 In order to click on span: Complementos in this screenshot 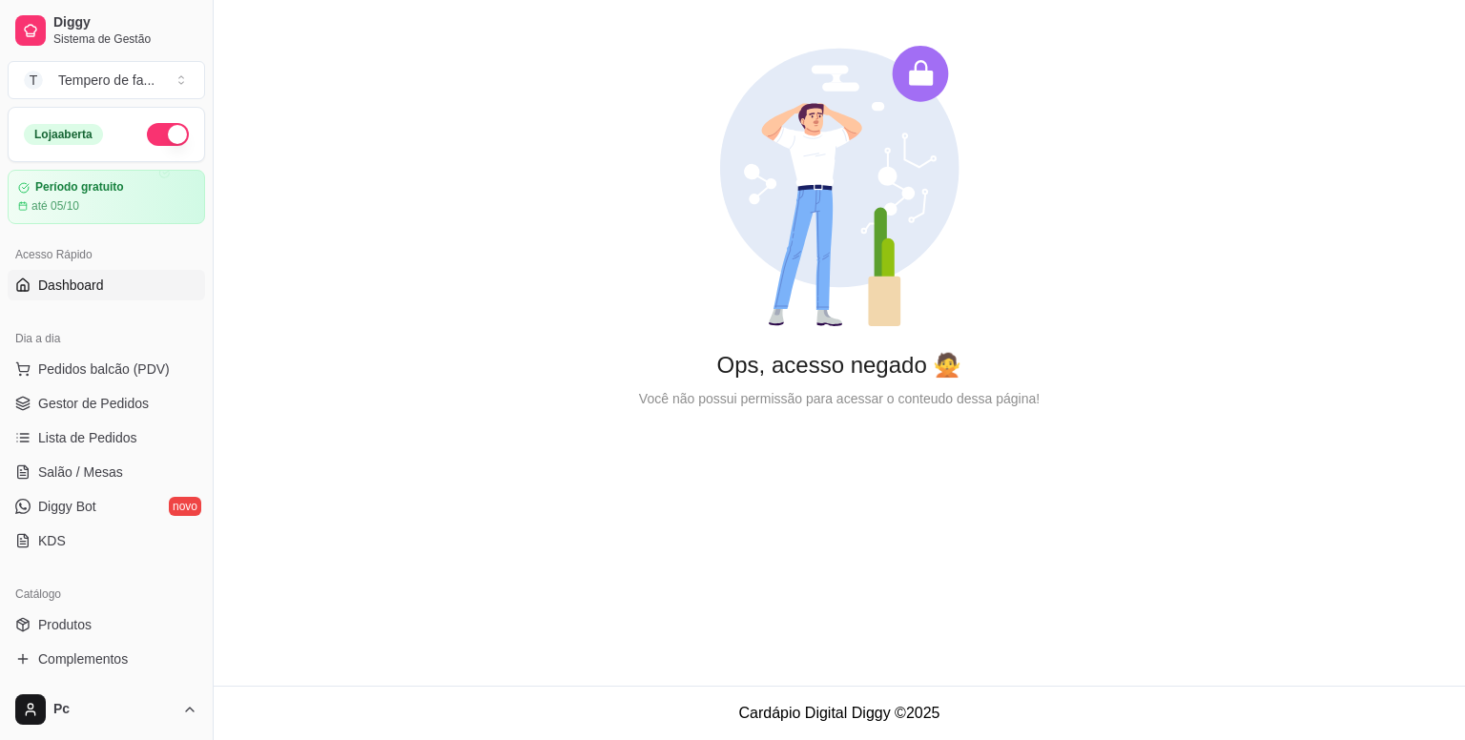, I will do `click(83, 659)`.